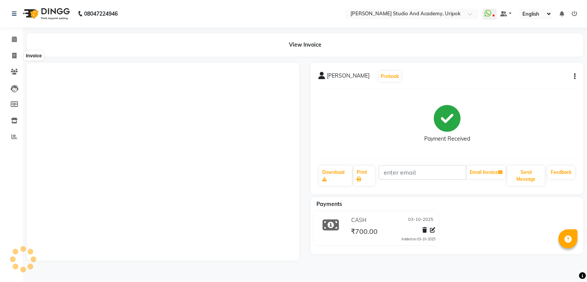  Describe the element at coordinates (364, 232) in the screenshot. I see `span: ₹700.00` at that location.